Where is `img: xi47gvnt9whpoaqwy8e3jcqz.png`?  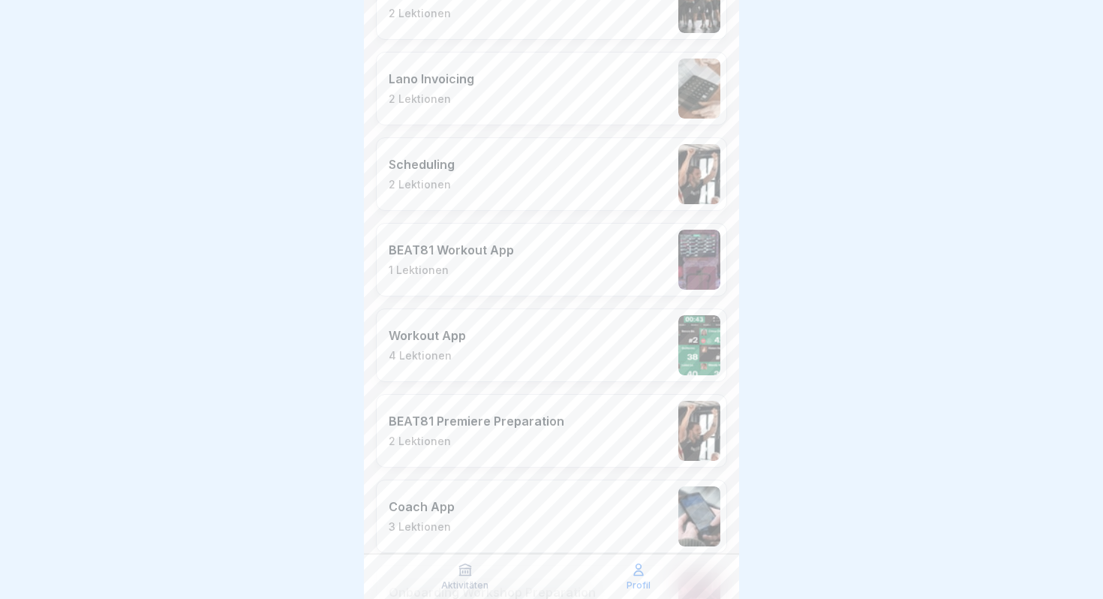 img: xi47gvnt9whpoaqwy8e3jcqz.png is located at coordinates (700, 345).